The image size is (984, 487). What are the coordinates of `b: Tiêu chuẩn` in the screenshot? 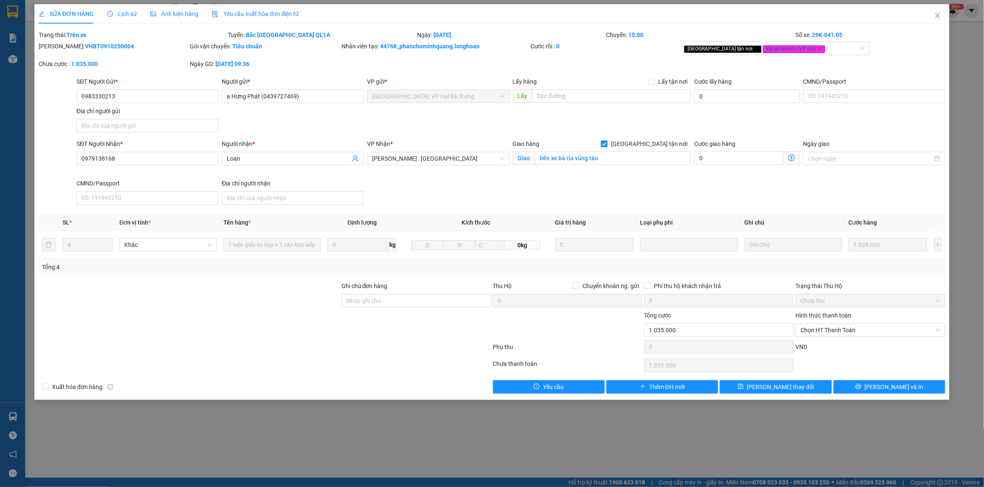 It's located at (247, 46).